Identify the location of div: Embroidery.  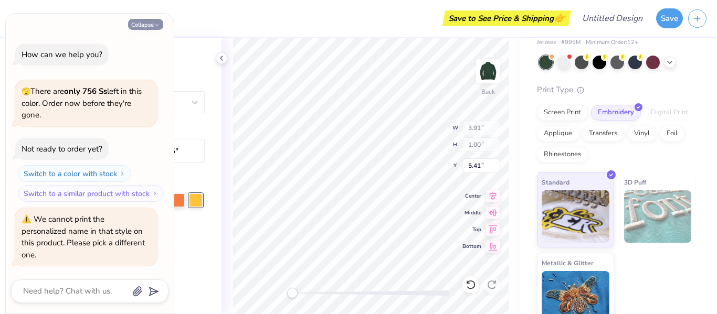
(616, 113).